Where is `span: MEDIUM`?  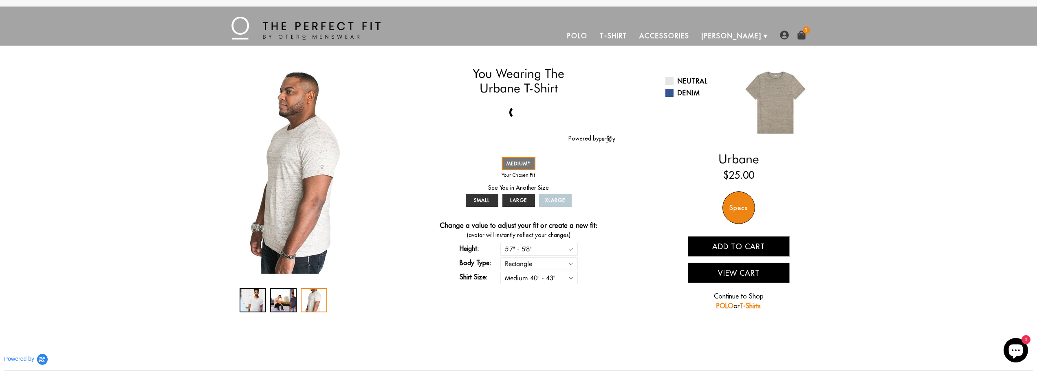
span: MEDIUM is located at coordinates (518, 163).